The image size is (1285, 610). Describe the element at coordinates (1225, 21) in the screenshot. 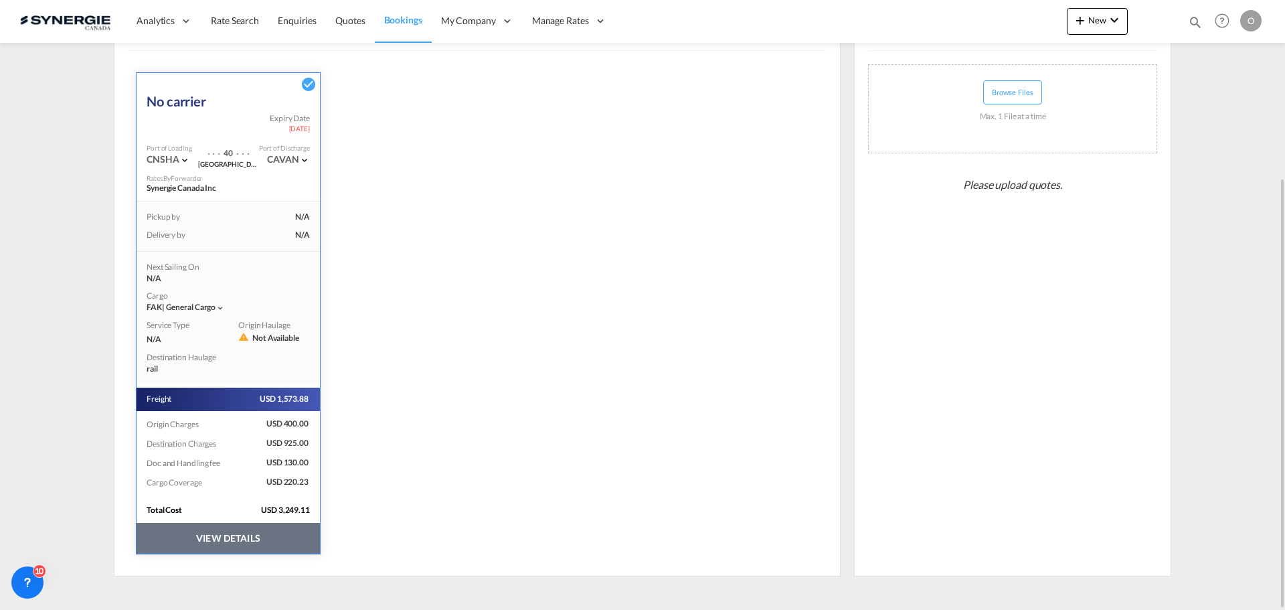

I see `div: Help` at that location.